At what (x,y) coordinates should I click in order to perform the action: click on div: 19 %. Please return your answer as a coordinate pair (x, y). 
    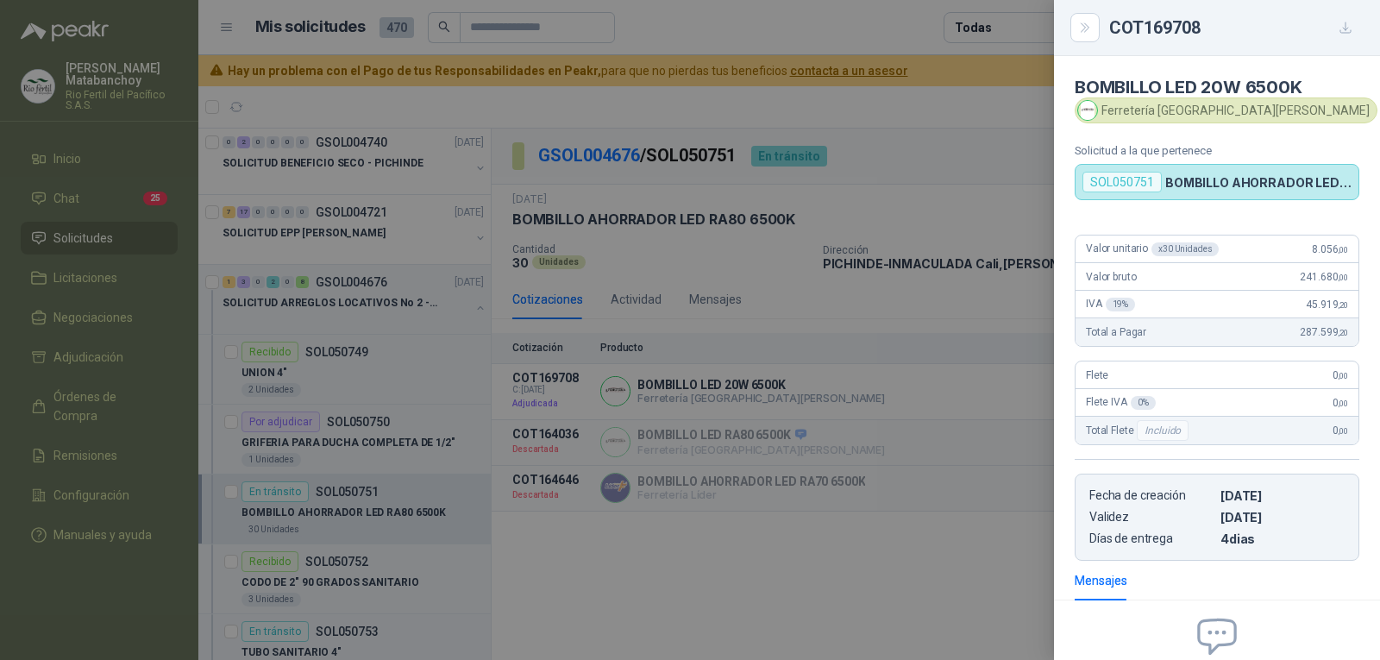
    Looking at the image, I should click on (1121, 305).